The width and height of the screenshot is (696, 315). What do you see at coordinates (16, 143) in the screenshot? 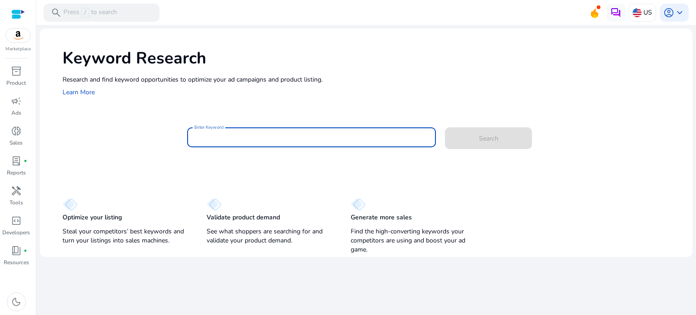
I see `p: Sales` at bounding box center [16, 143].